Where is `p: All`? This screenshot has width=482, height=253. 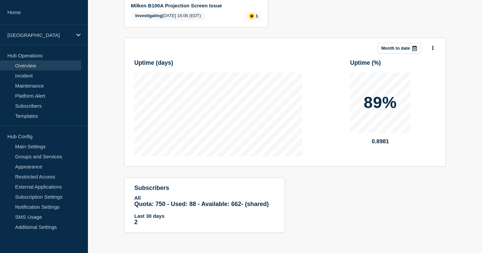
p: All is located at coordinates (204, 197).